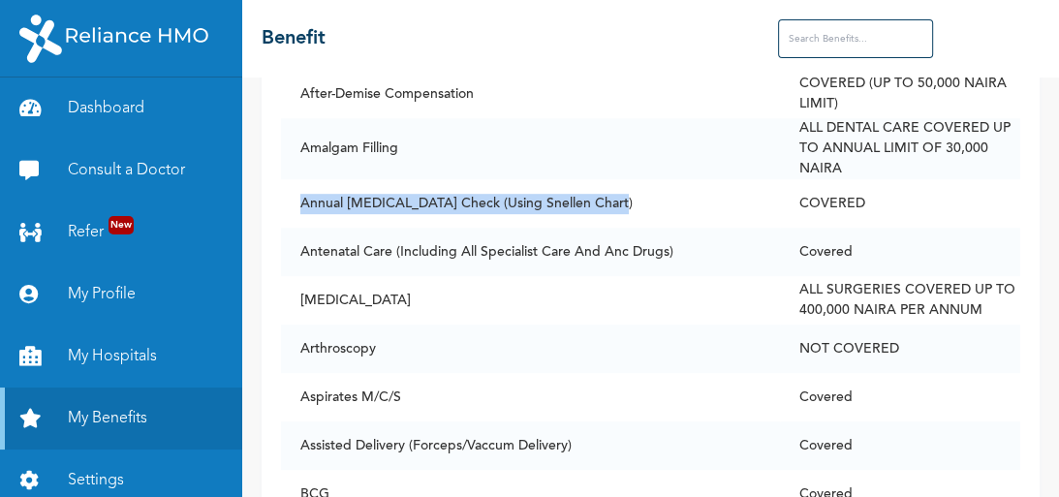 Image resolution: width=1059 pixels, height=497 pixels. What do you see at coordinates (530, 148) in the screenshot?
I see `td: Amalgam Filling` at bounding box center [530, 148].